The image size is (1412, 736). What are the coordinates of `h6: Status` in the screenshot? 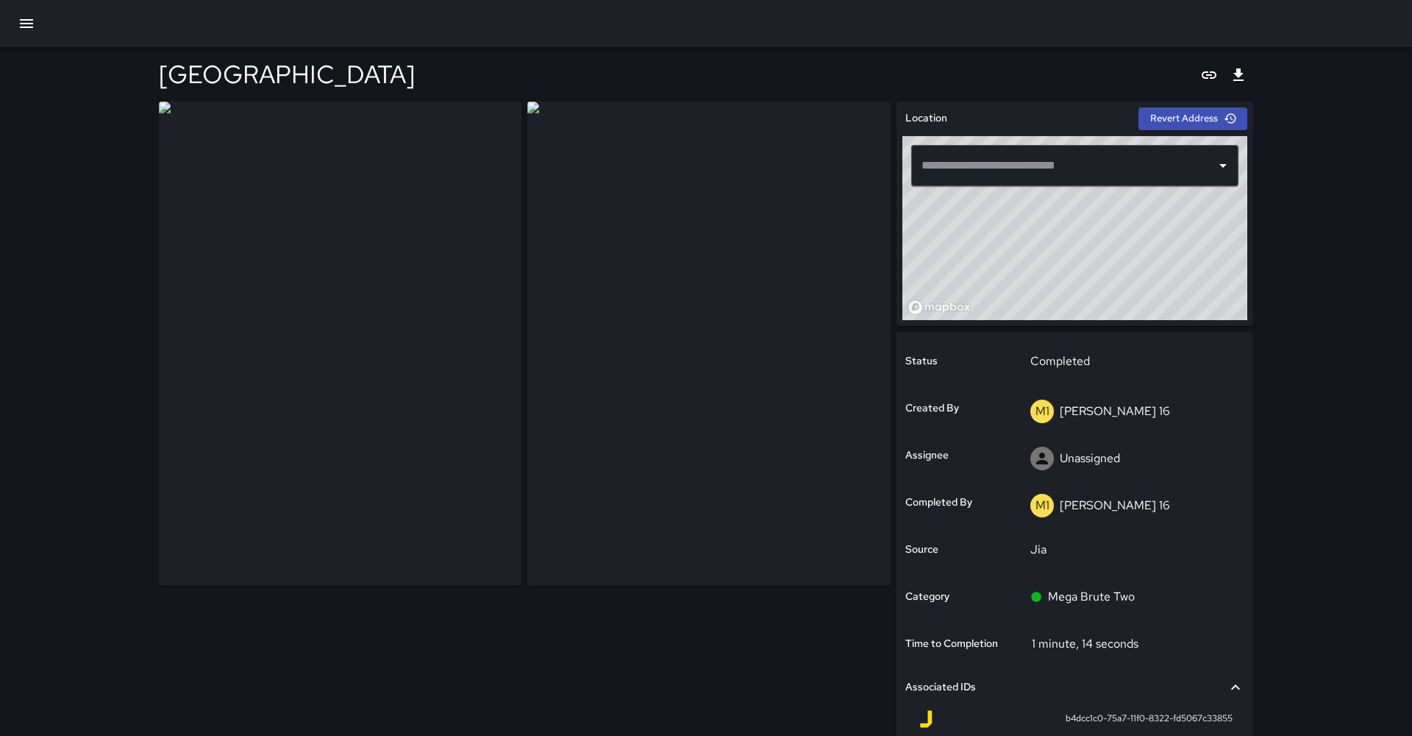 It's located at (922, 361).